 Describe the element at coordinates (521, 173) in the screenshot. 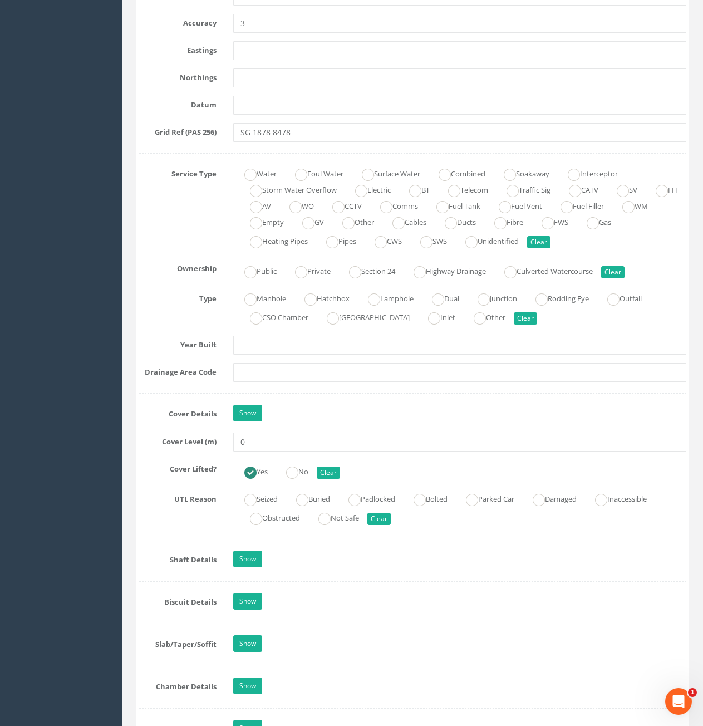

I see `label: Soakaway` at that location.